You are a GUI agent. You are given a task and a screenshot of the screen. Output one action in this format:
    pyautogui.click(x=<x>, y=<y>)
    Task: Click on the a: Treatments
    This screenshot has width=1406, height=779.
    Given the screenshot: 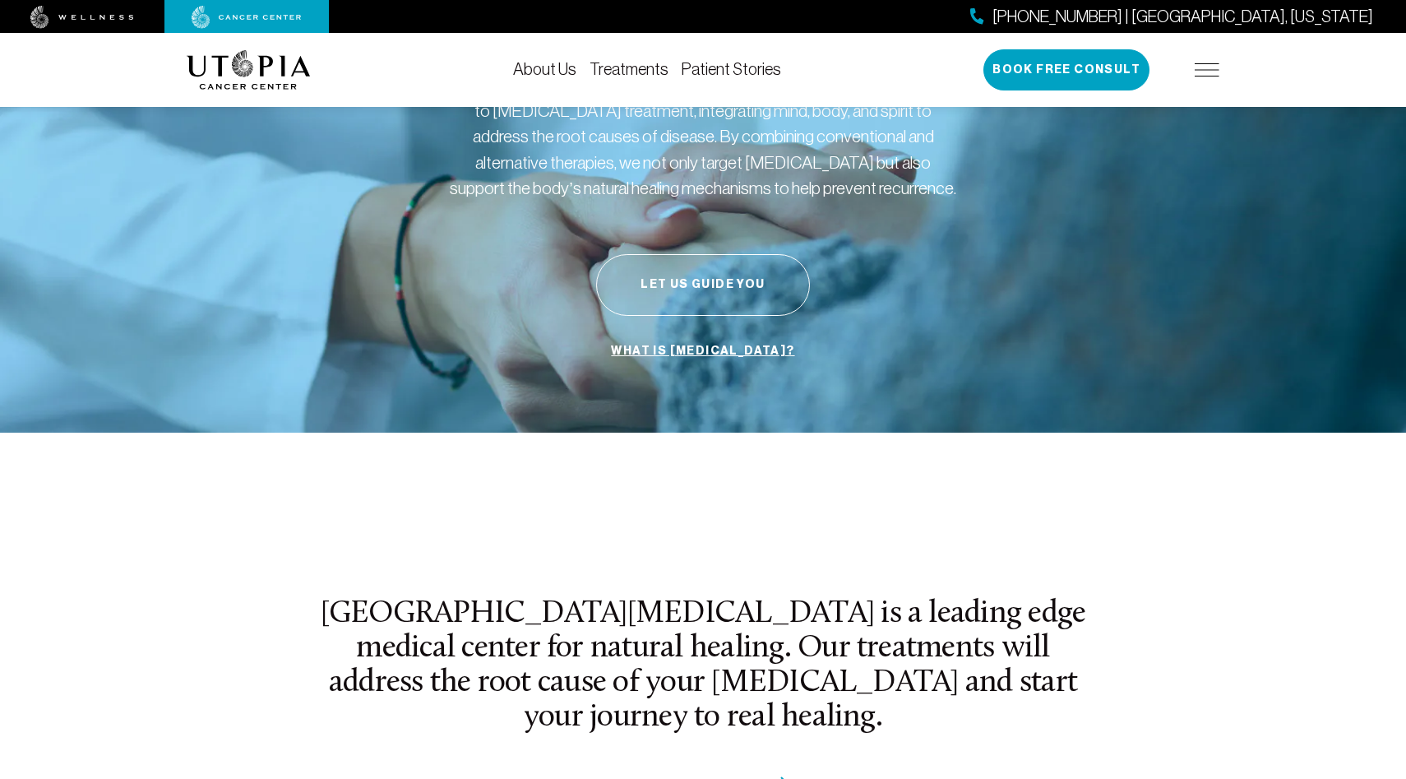 What is the action you would take?
    pyautogui.click(x=629, y=69)
    